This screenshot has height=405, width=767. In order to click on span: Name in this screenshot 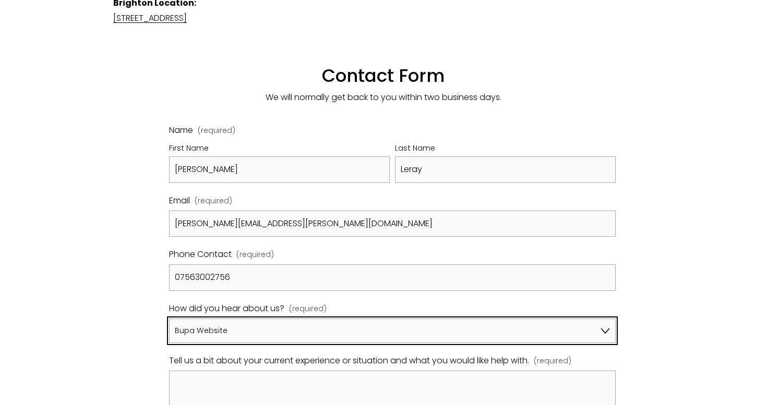, I will do `click(181, 130)`.